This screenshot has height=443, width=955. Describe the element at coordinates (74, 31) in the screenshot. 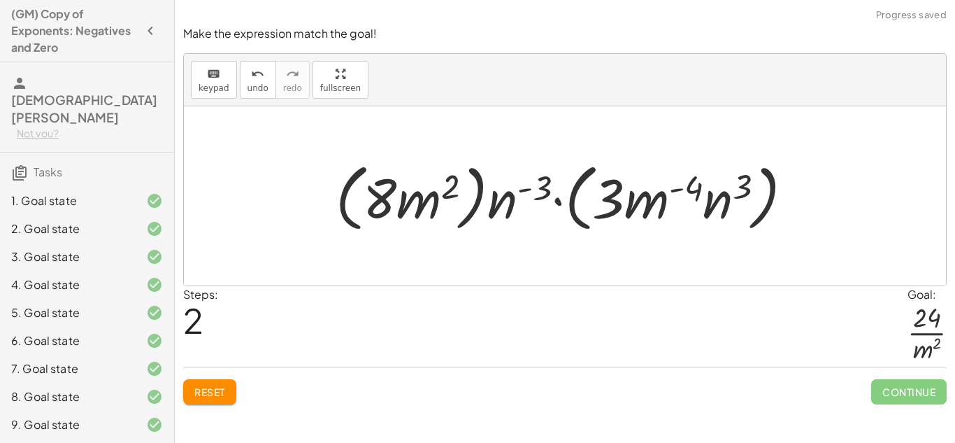

I see `h4: (GM) Copy of Exponents: Negatives and Zero` at that location.